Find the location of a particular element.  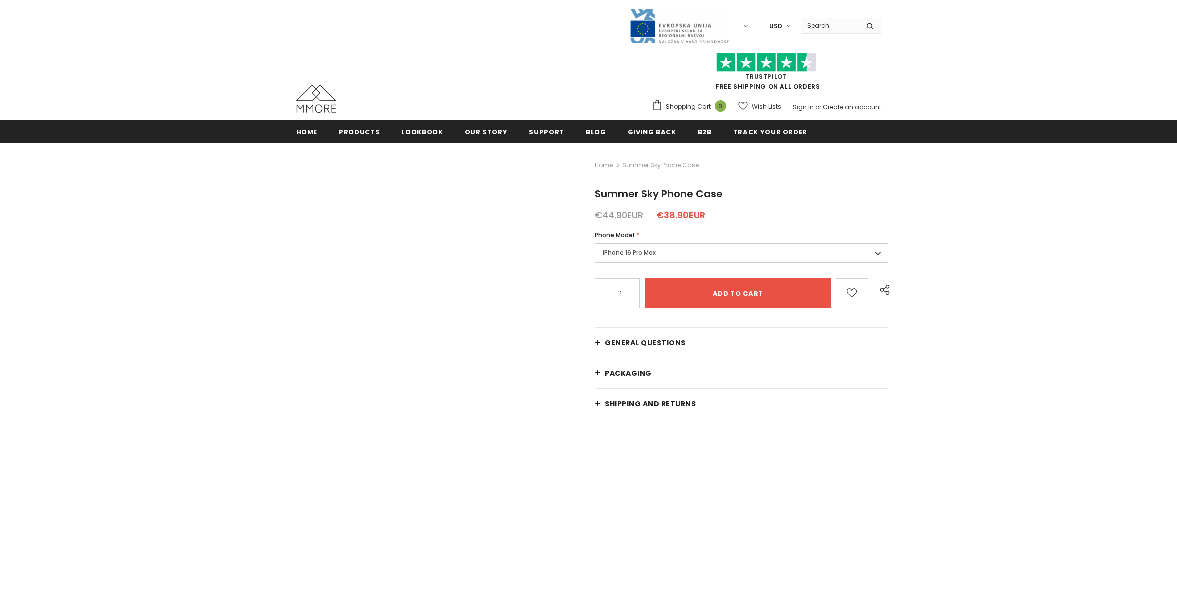

a: Shopping Cart 0 is located at coordinates (691, 107).